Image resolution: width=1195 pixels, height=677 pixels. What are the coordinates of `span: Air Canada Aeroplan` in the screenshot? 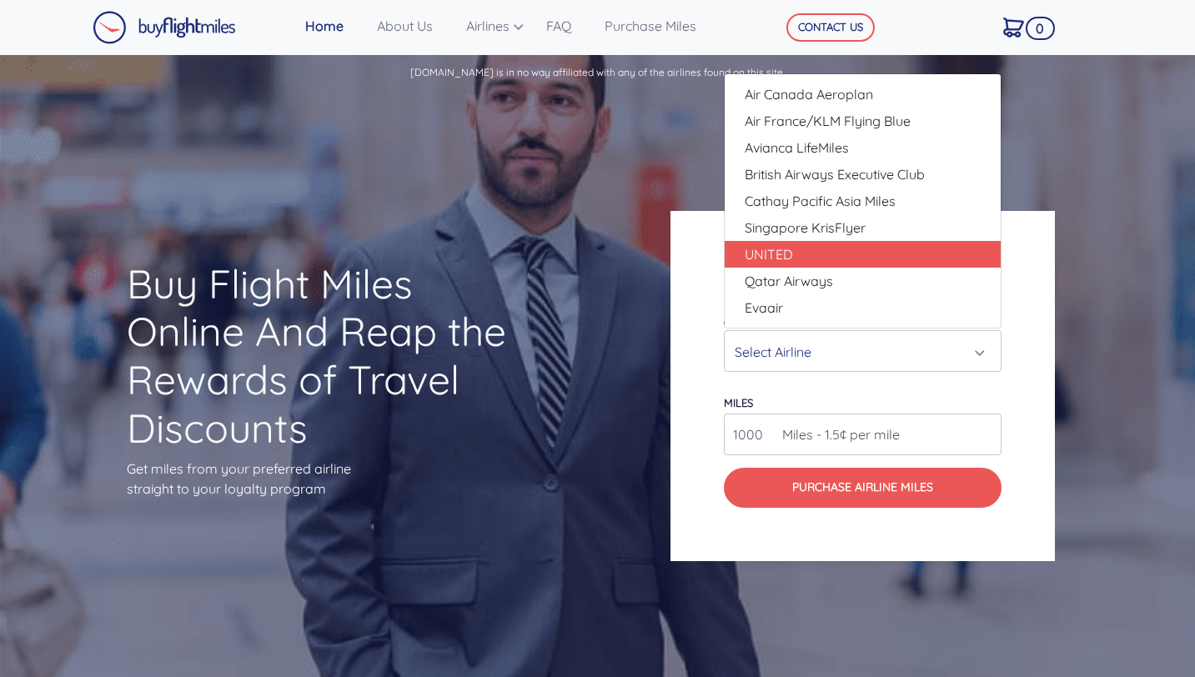 It's located at (809, 94).